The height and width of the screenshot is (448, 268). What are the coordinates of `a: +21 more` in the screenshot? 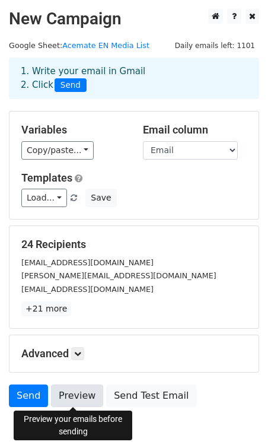 It's located at (46, 309).